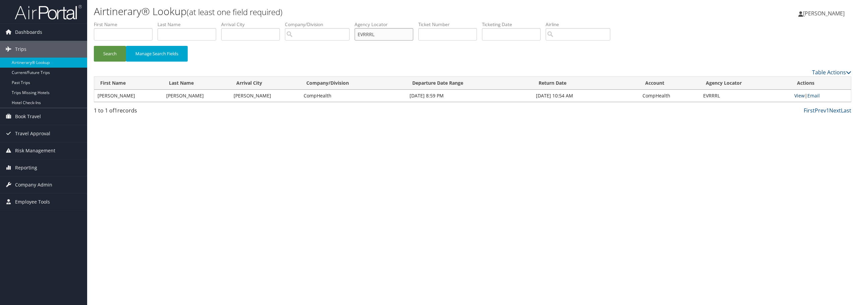 Image resolution: width=858 pixels, height=305 pixels. Describe the element at coordinates (235, 12) in the screenshot. I see `small: (at least one field required)` at that location.